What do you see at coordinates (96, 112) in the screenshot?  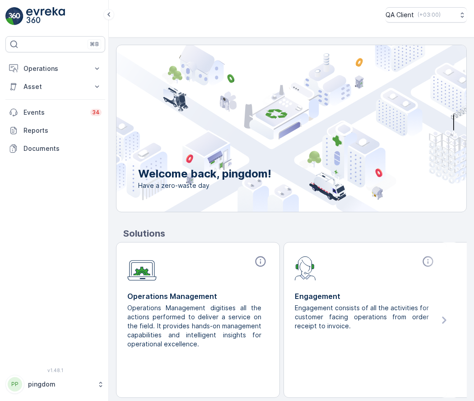 I see `p: 34` at bounding box center [96, 112].